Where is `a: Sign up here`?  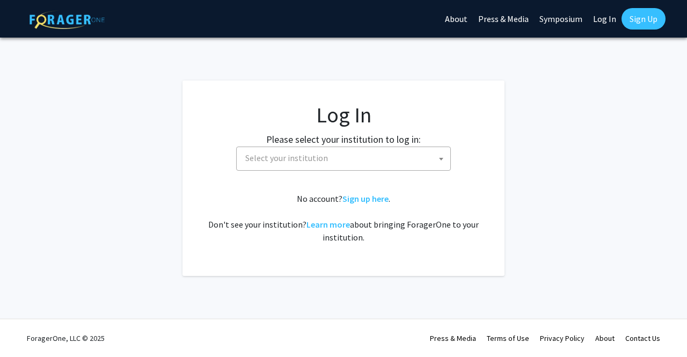 a: Sign up here is located at coordinates (365, 199).